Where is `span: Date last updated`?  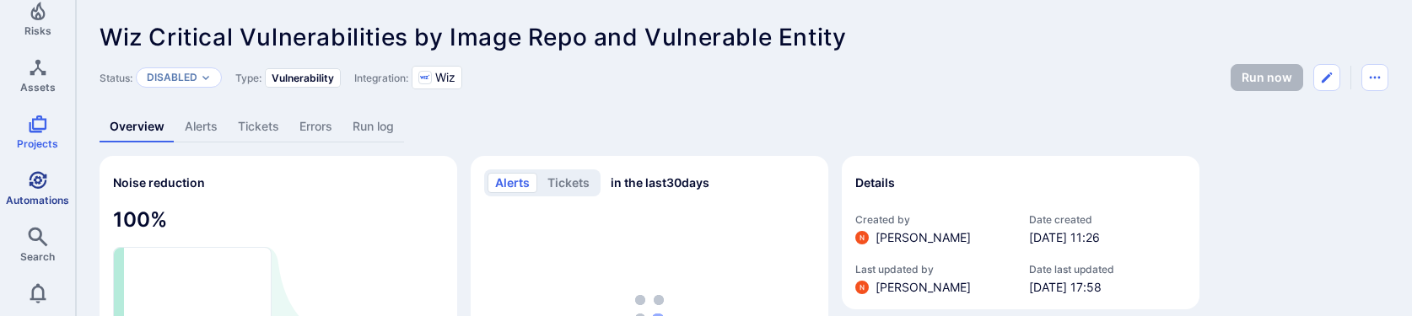 span: Date last updated is located at coordinates (1108, 269).